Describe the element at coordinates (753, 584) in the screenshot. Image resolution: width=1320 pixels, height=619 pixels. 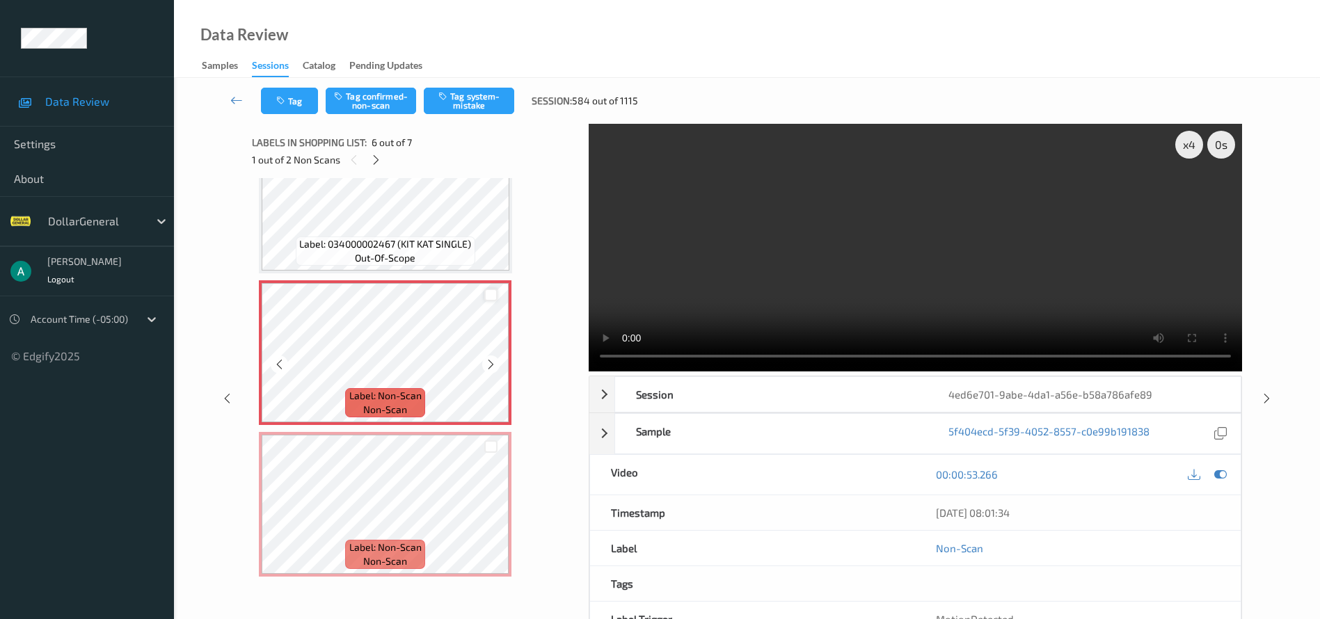
I see `div: Tags` at that location.